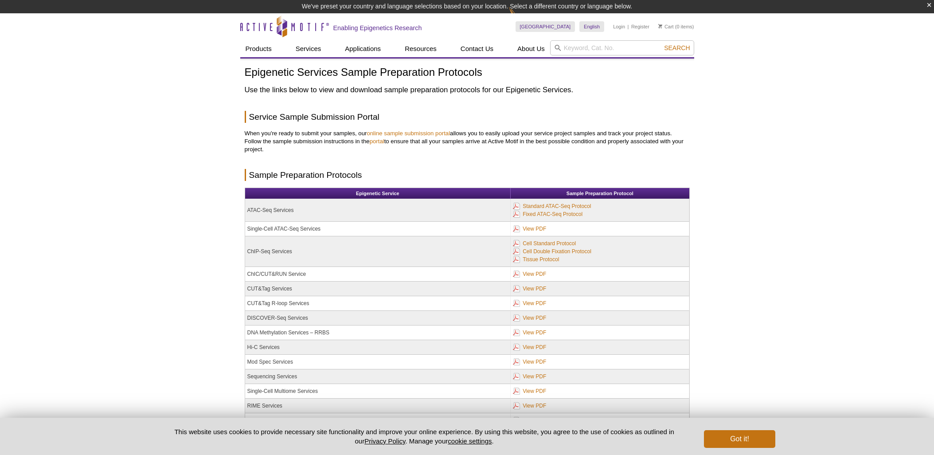  I want to click on button: cookie settings, so click(469, 440).